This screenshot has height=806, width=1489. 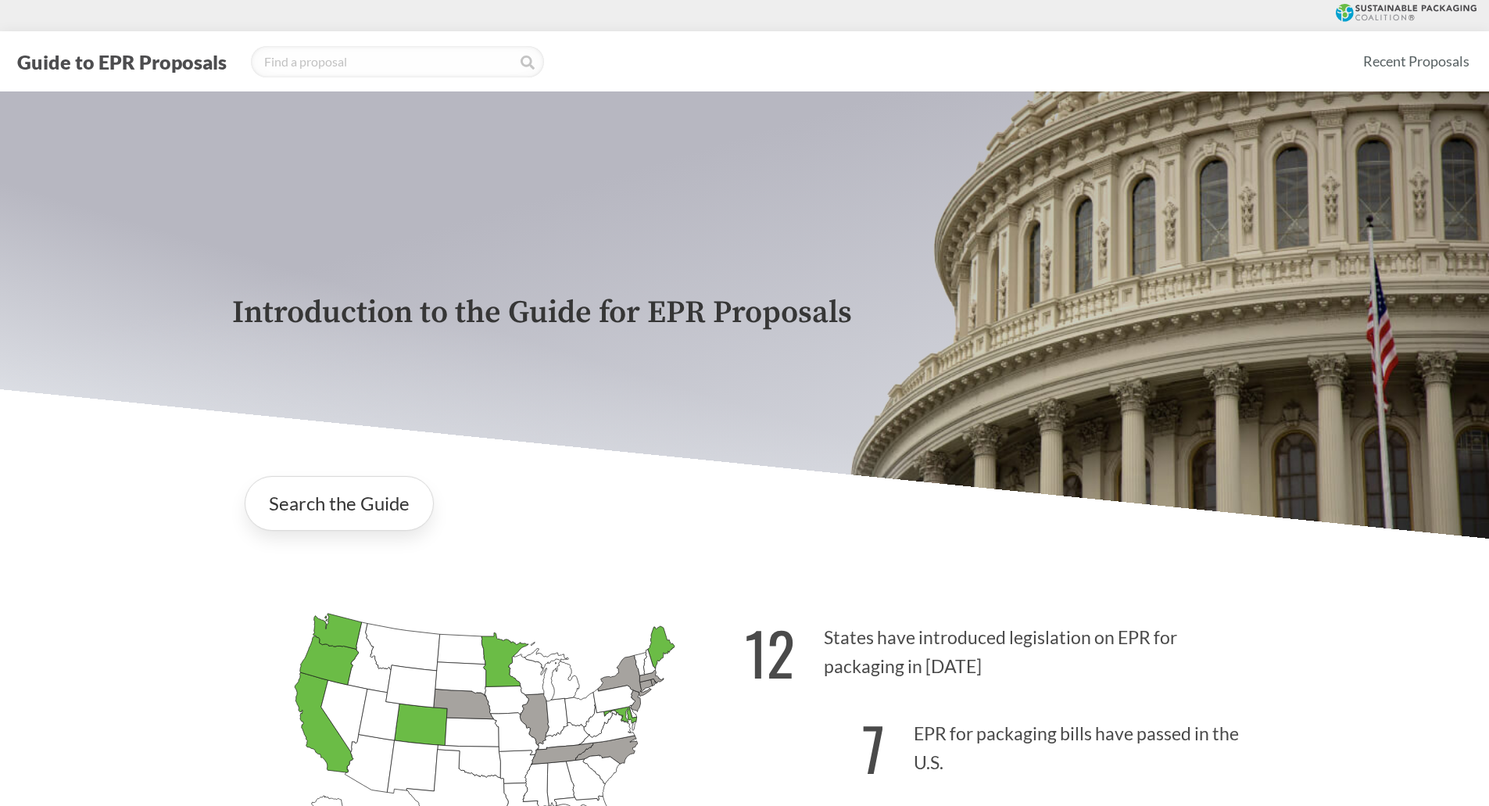 What do you see at coordinates (770, 652) in the screenshot?
I see `strong: 12` at bounding box center [770, 652].